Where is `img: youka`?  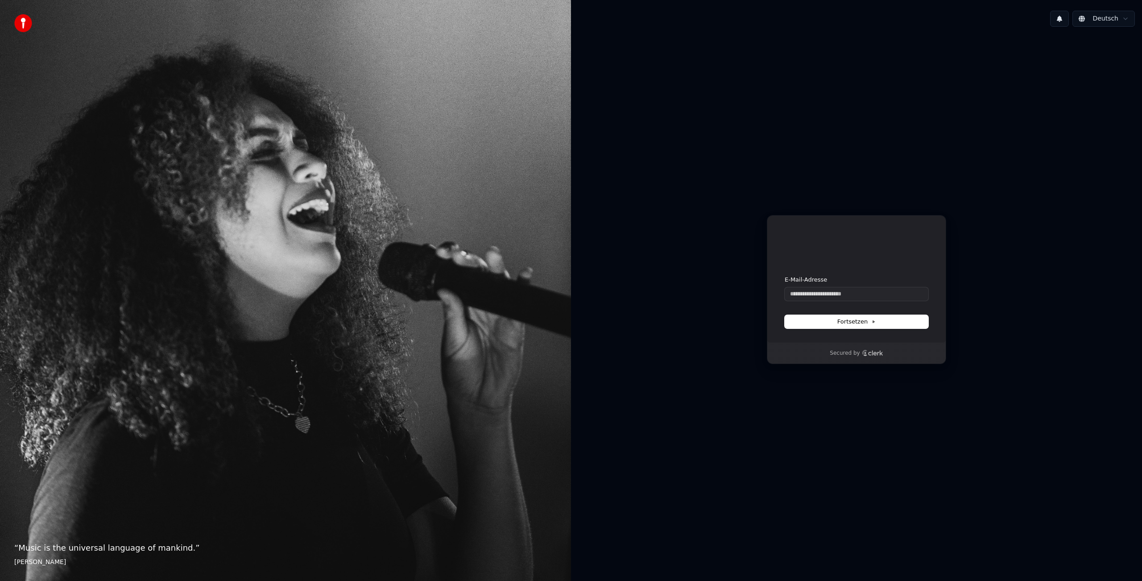 img: youka is located at coordinates (23, 23).